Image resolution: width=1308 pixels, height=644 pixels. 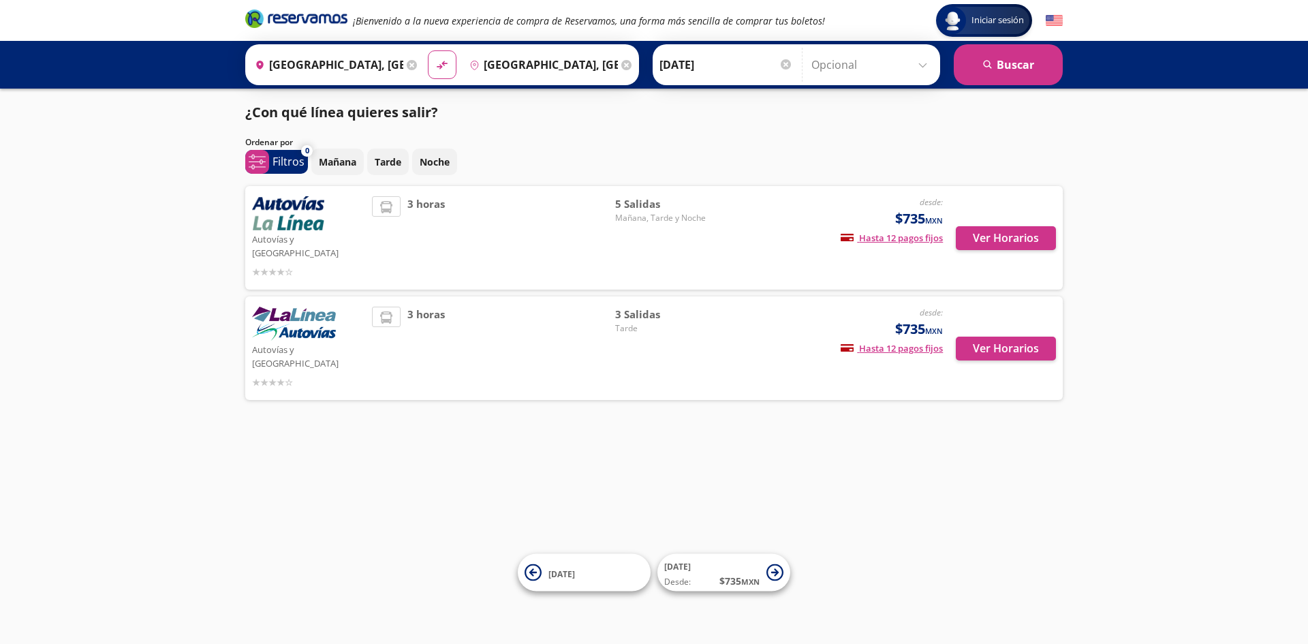 I want to click on span: Desde:, so click(x=677, y=582).